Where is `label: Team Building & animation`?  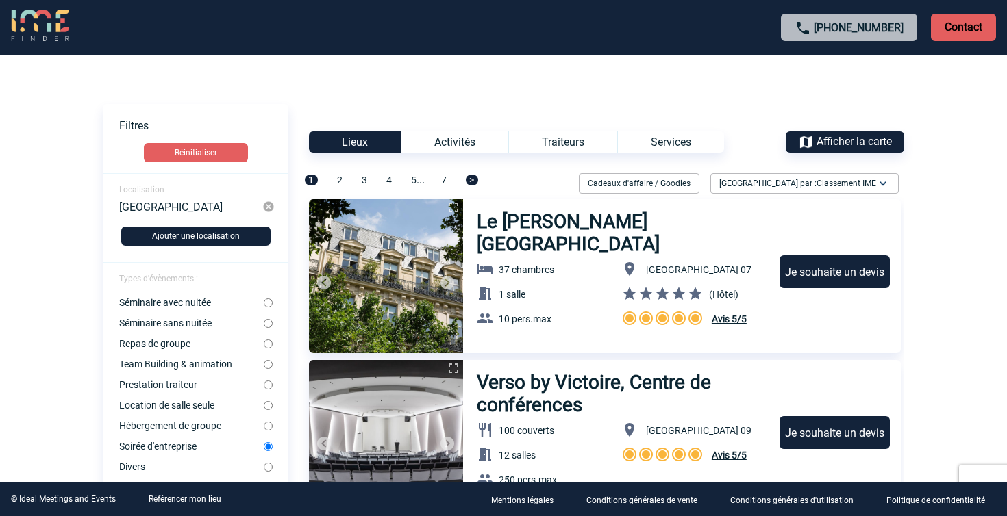 label: Team Building & animation is located at coordinates (191, 364).